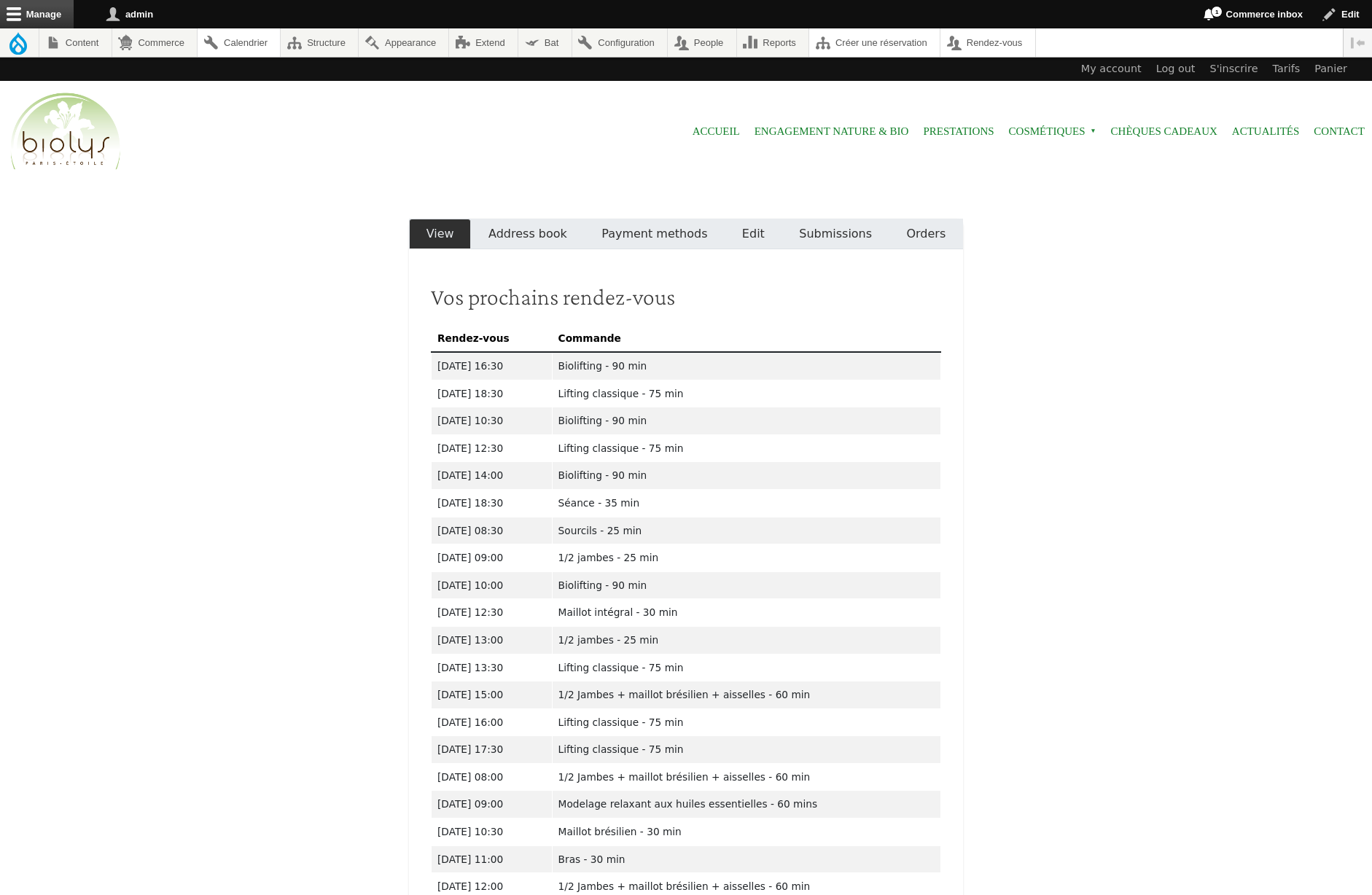  I want to click on a: Prestations, so click(958, 131).